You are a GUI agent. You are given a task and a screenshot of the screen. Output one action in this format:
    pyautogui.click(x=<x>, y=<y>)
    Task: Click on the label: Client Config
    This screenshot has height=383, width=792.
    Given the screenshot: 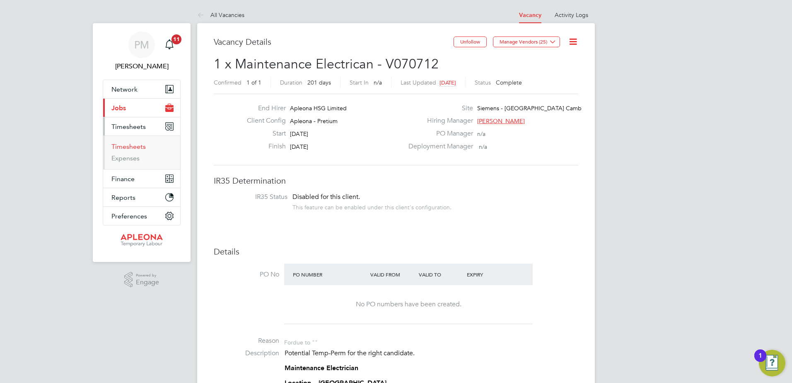 What is the action you would take?
    pyautogui.click(x=263, y=121)
    